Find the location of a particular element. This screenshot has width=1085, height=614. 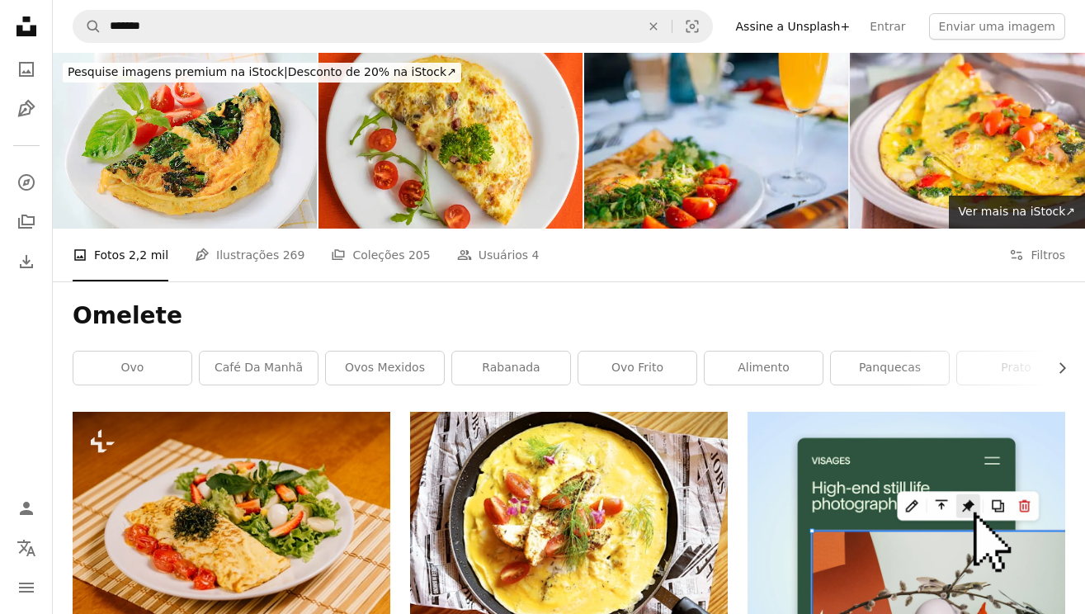

img: Eating healthy food outdoors is located at coordinates (716, 140).